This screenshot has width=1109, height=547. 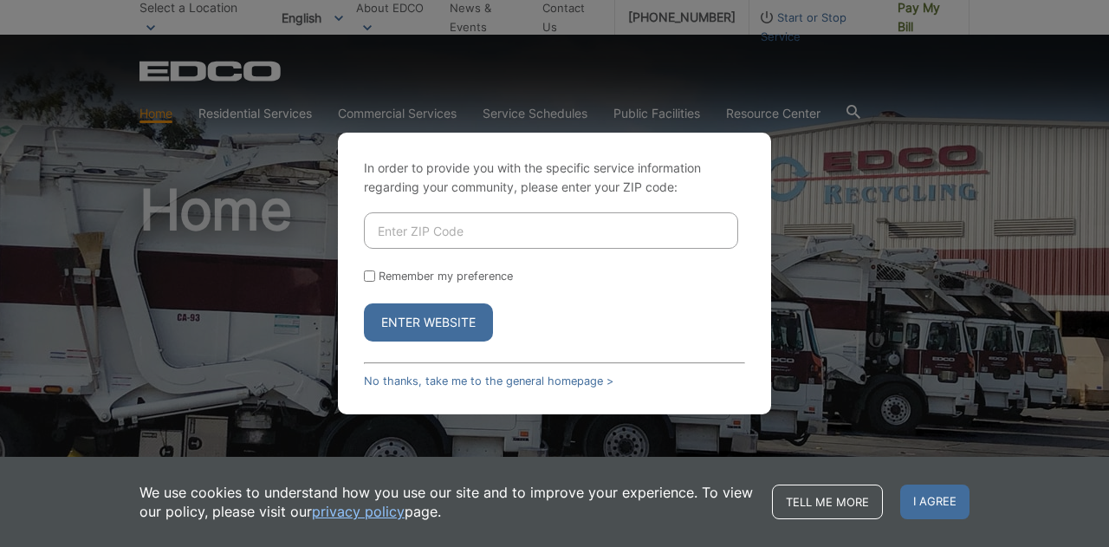 I want to click on a: No thanks, take me to the general homepage >, so click(x=489, y=380).